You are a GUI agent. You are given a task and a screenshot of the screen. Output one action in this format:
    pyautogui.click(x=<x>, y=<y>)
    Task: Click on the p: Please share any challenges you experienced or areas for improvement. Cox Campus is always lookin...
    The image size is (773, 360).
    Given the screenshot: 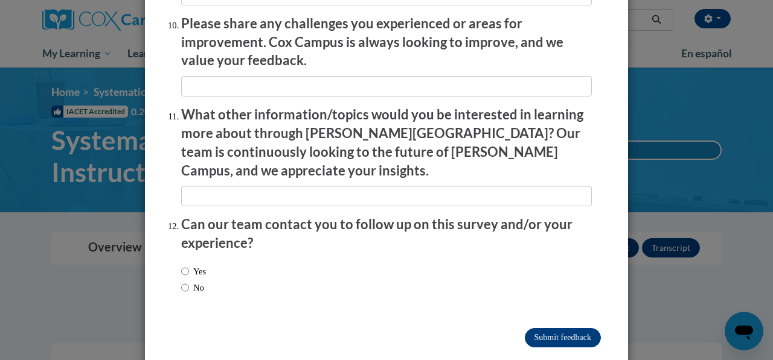 What is the action you would take?
    pyautogui.click(x=386, y=42)
    